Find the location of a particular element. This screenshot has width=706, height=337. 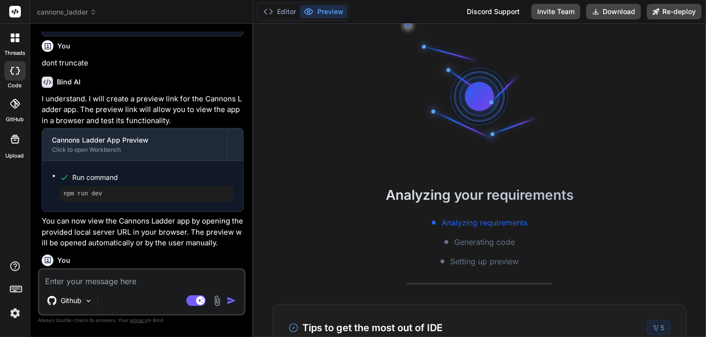

label: GitHub is located at coordinates (15, 119).